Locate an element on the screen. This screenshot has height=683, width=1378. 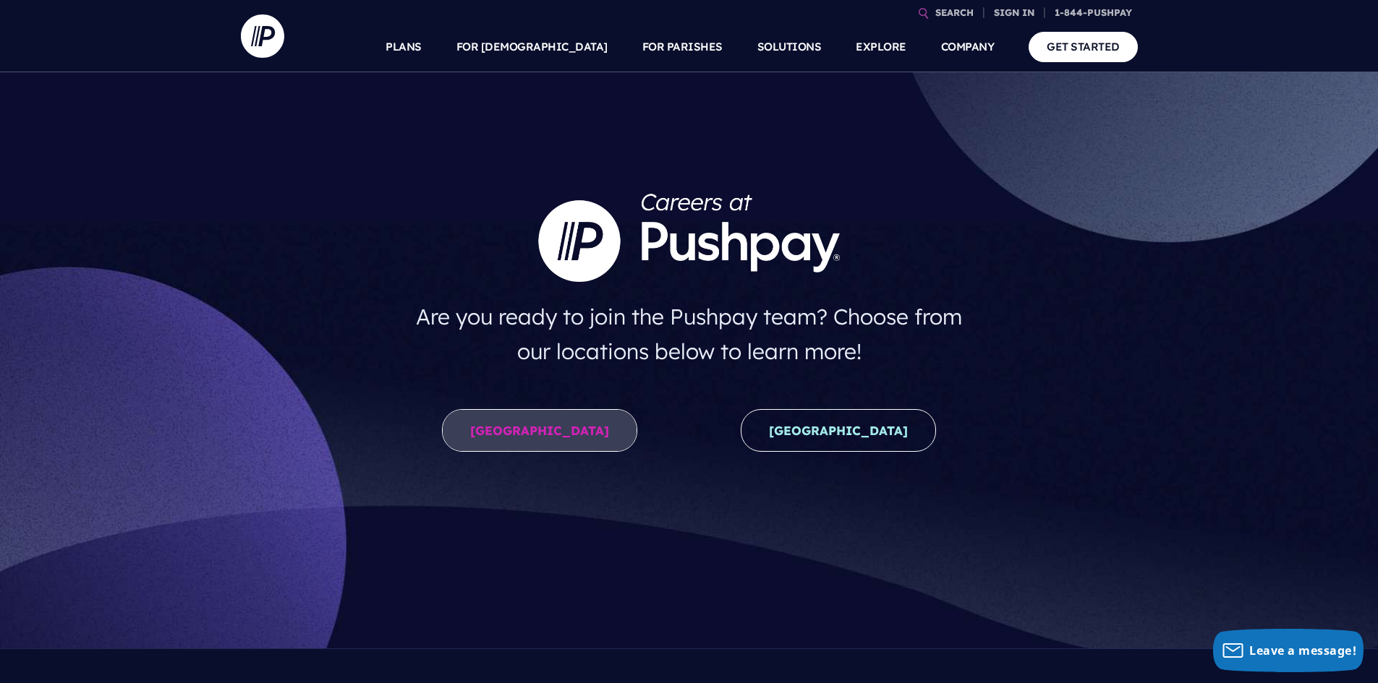
span: Leave a message! is located at coordinates (1302, 651).